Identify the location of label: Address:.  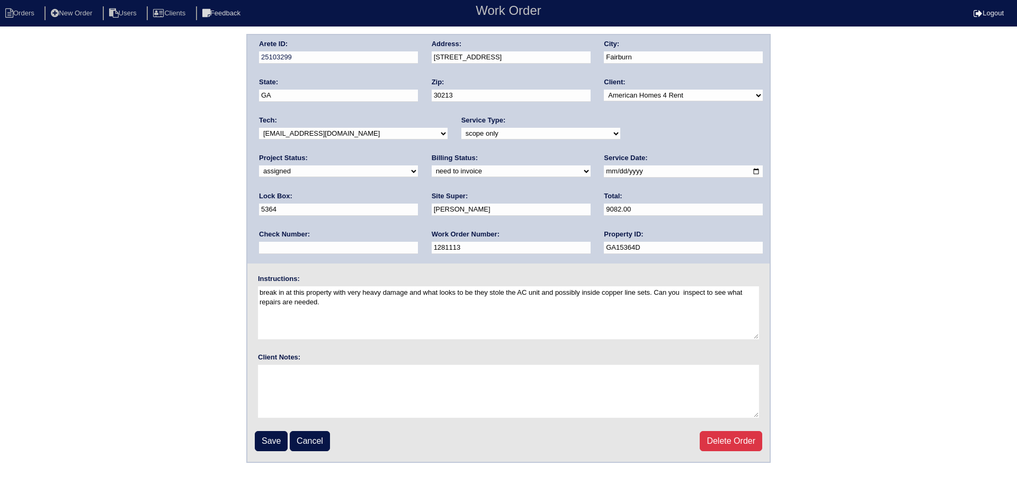
(446, 44).